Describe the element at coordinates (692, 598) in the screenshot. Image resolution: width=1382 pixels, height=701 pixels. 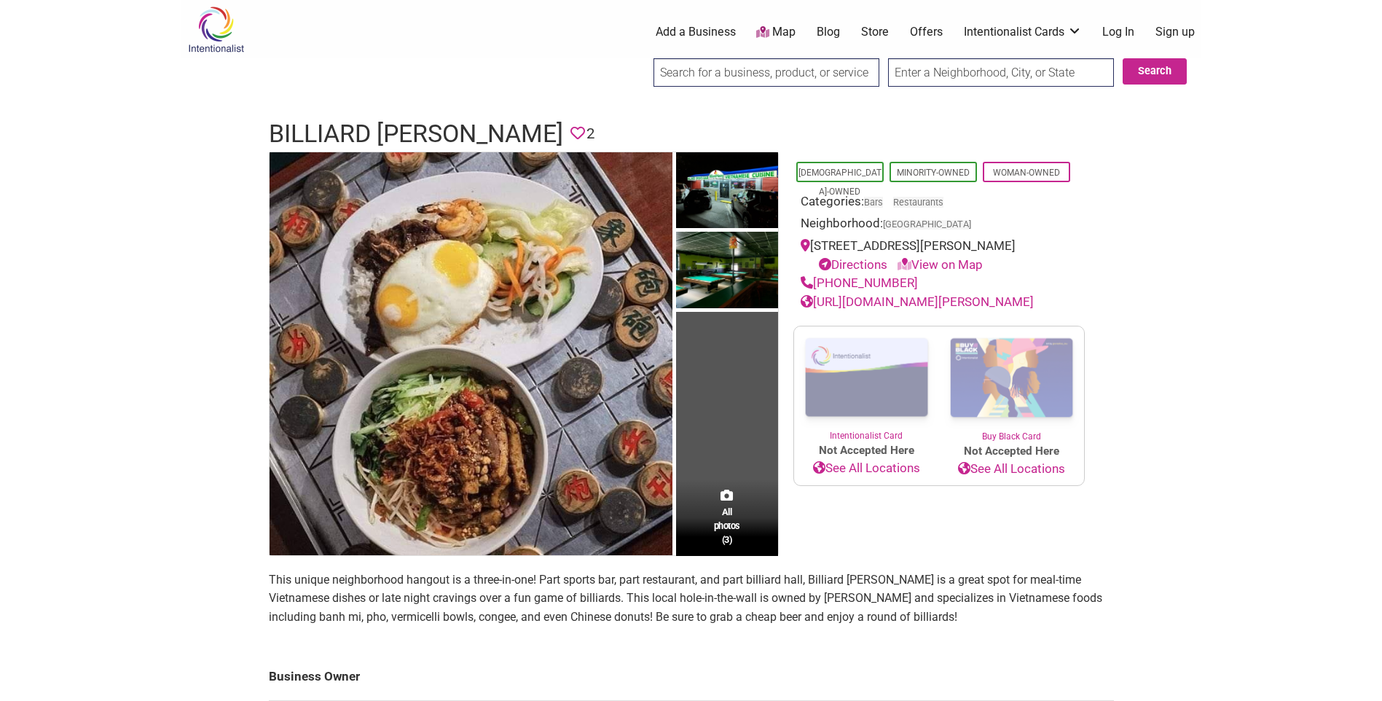
I see `p: This unique neighborhood hangout is a three-in-one! Part sports bar, part restaurant, and part bi...` at that location.